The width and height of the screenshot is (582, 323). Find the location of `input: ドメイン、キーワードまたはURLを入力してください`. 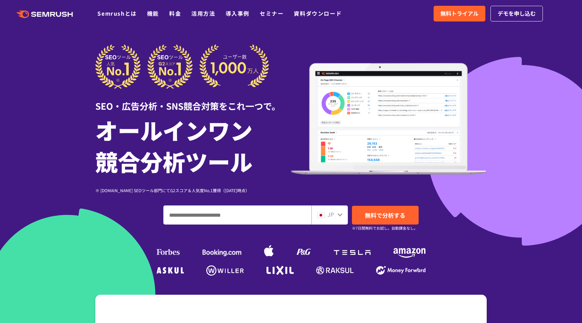

input: ドメイン、キーワードまたはURLを入力してください is located at coordinates (237, 215).